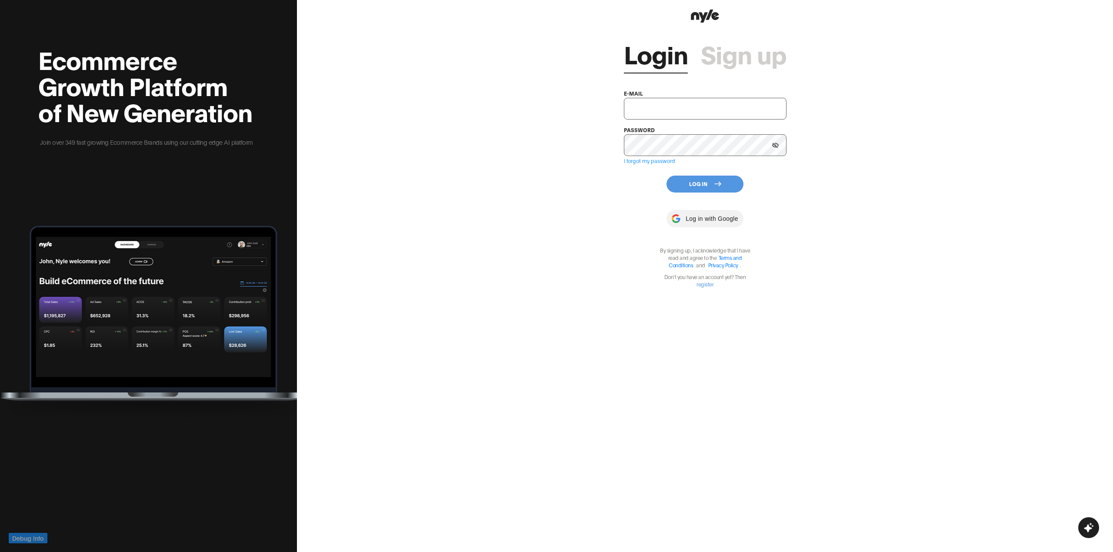 The width and height of the screenshot is (1113, 552). What do you see at coordinates (655, 53) in the screenshot?
I see `a: Login` at bounding box center [655, 53].